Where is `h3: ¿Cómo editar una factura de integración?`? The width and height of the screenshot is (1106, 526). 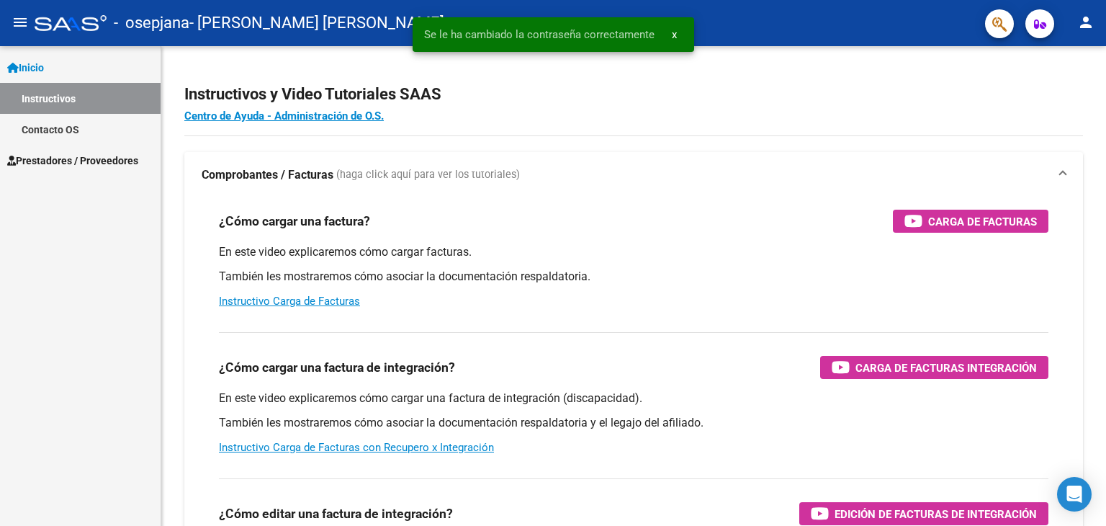 h3: ¿Cómo editar una factura de integración? is located at coordinates (336, 514).